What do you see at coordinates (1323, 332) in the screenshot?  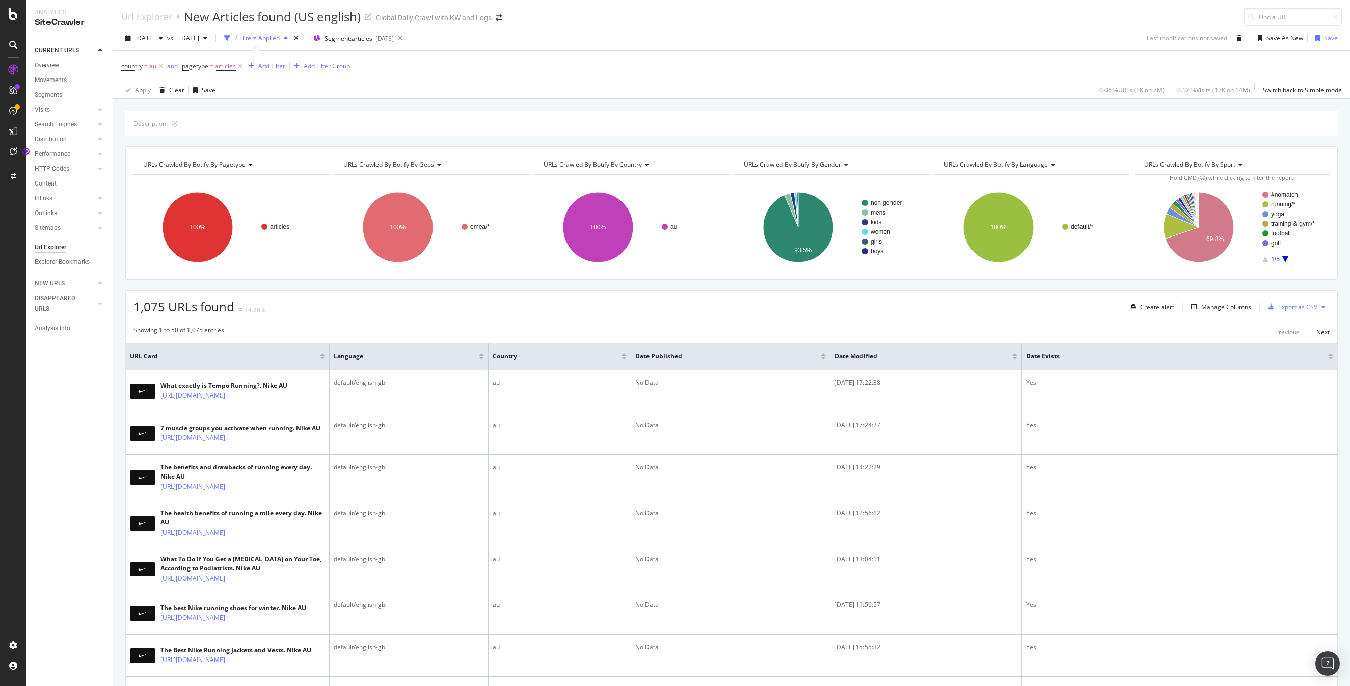 I see `button: Next` at bounding box center [1323, 332].